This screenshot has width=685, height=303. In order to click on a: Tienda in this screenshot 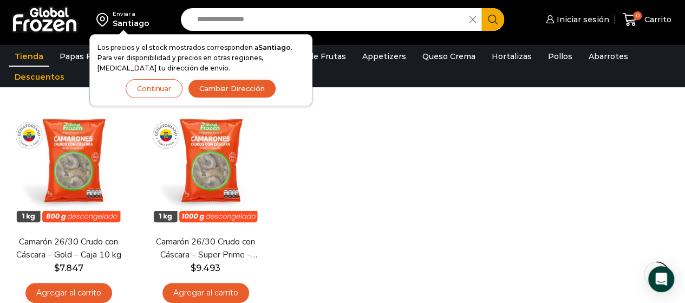, I will do `click(29, 56)`.